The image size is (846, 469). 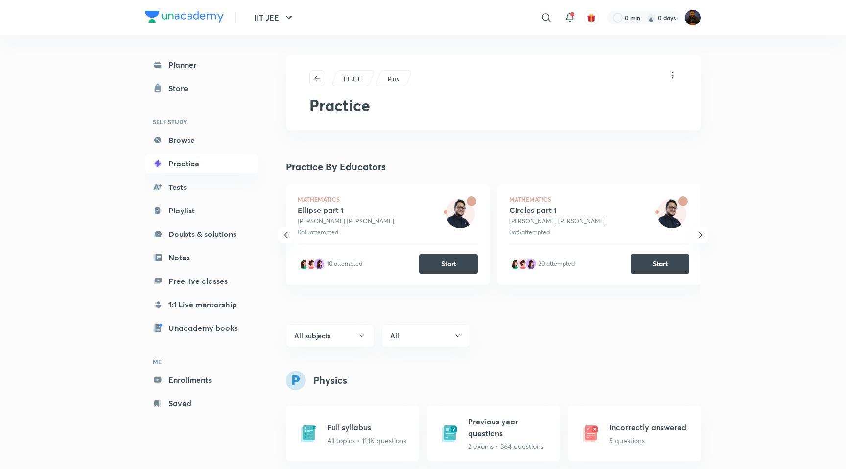 I want to click on h4: Physics, so click(x=330, y=380).